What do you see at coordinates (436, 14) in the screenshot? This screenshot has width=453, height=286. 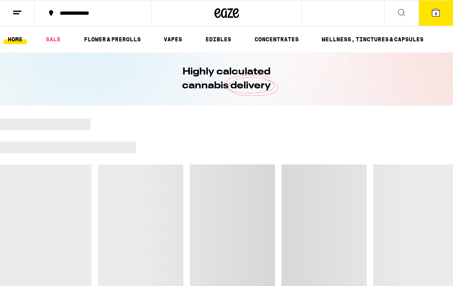 I see `span: 9` at bounding box center [436, 14].